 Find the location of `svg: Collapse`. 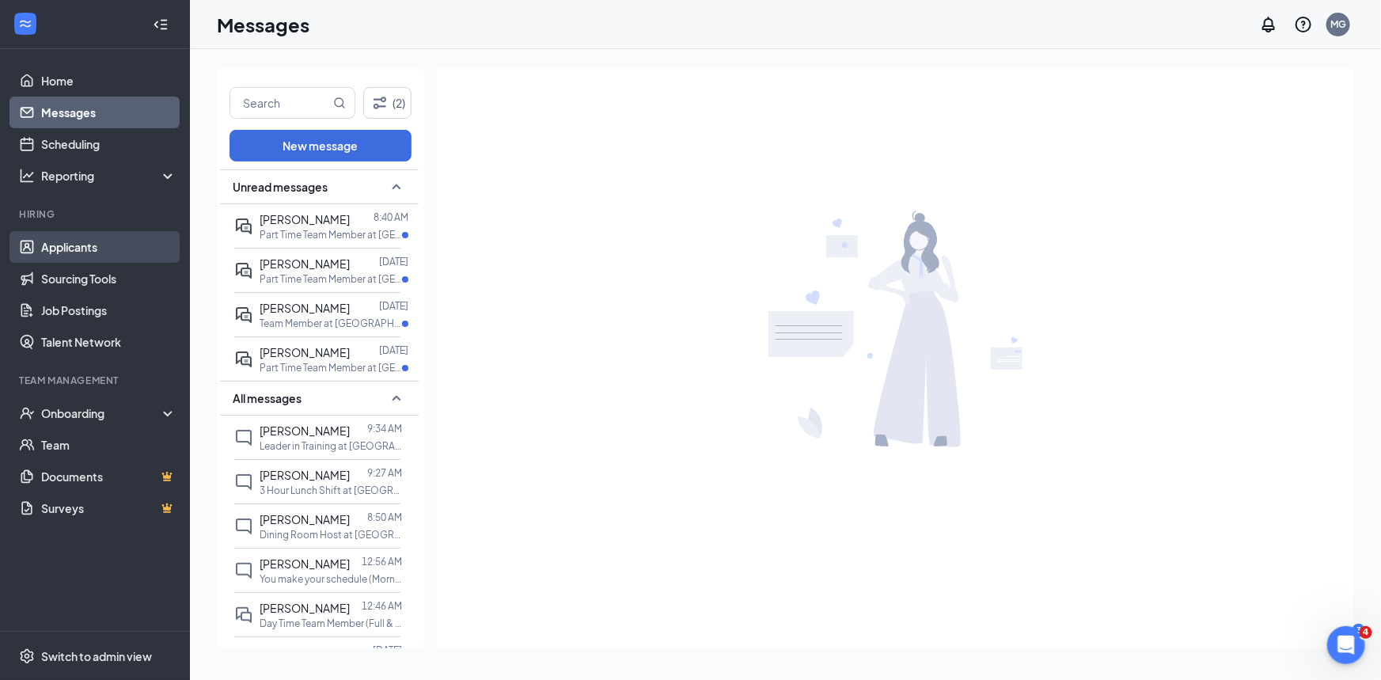

svg: Collapse is located at coordinates (161, 25).